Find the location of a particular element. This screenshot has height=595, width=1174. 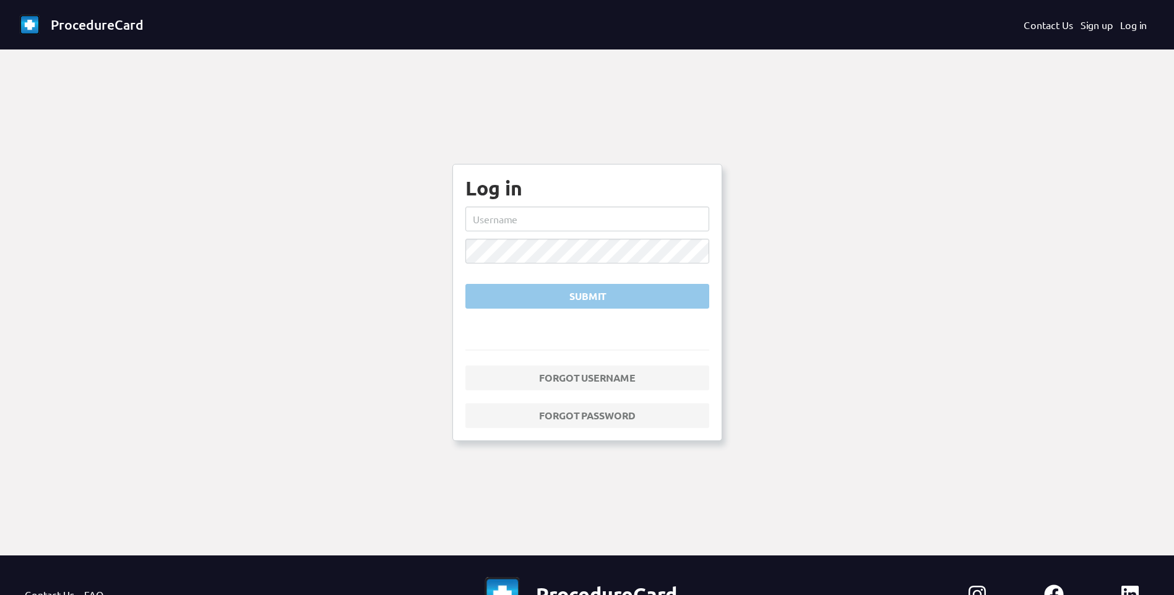

a: Contact Us is located at coordinates (1049, 25).